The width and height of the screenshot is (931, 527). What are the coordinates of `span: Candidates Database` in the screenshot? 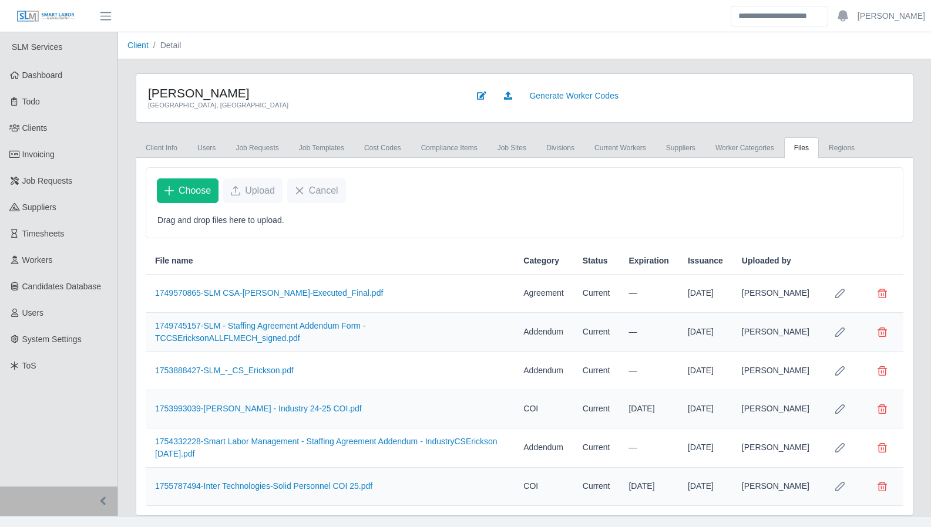 It's located at (62, 287).